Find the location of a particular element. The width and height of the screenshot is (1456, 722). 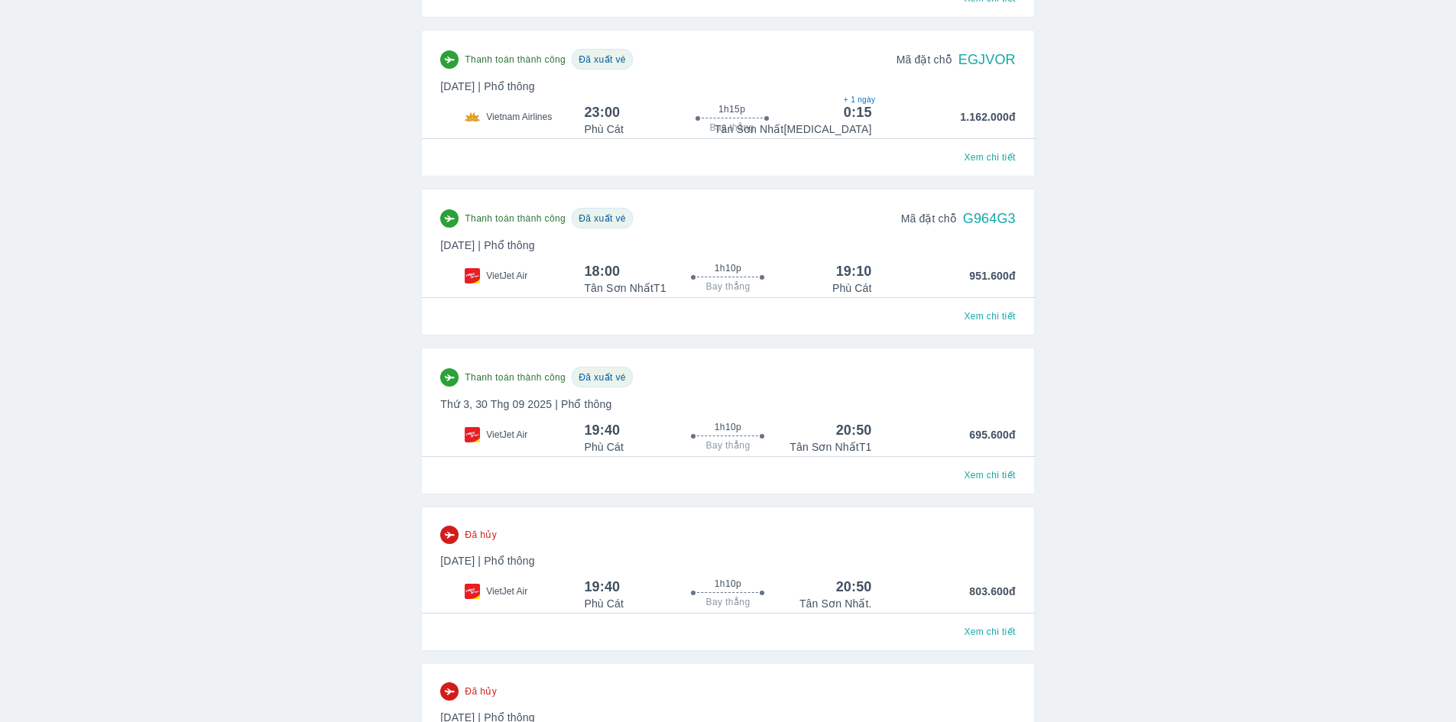

p: Tân Sơn Nhất. is located at coordinates (836, 604).